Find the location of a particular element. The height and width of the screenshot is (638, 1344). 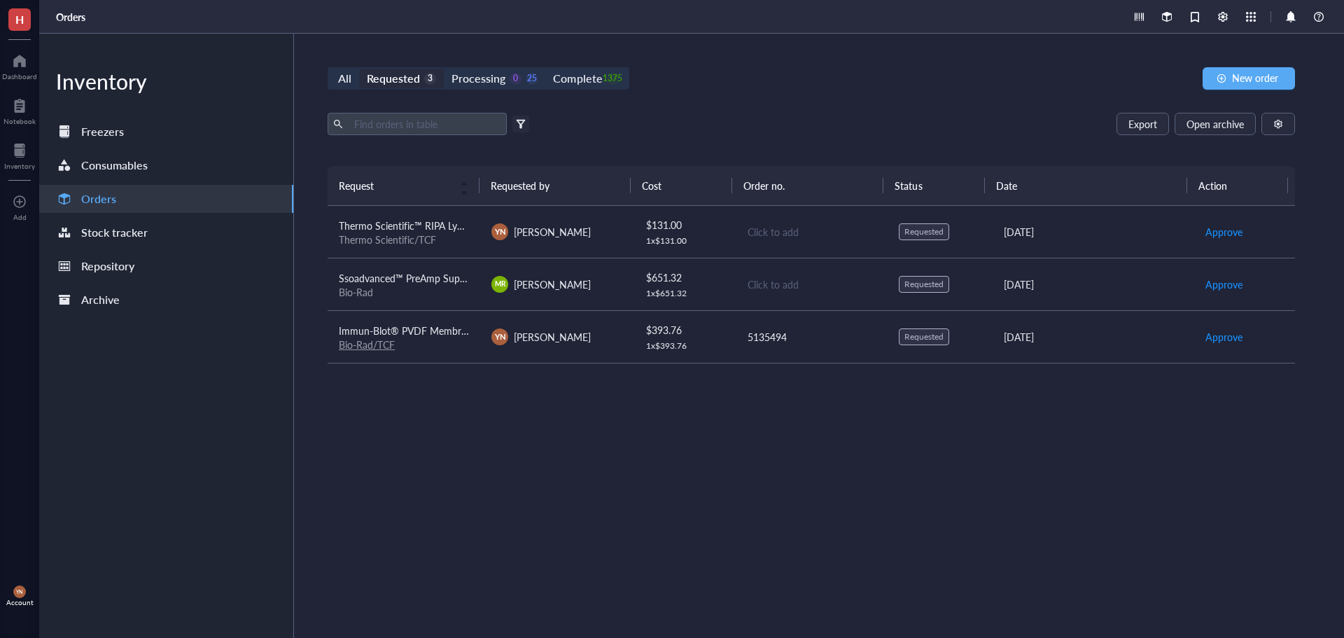

div: 5135494 is located at coordinates (812, 337).